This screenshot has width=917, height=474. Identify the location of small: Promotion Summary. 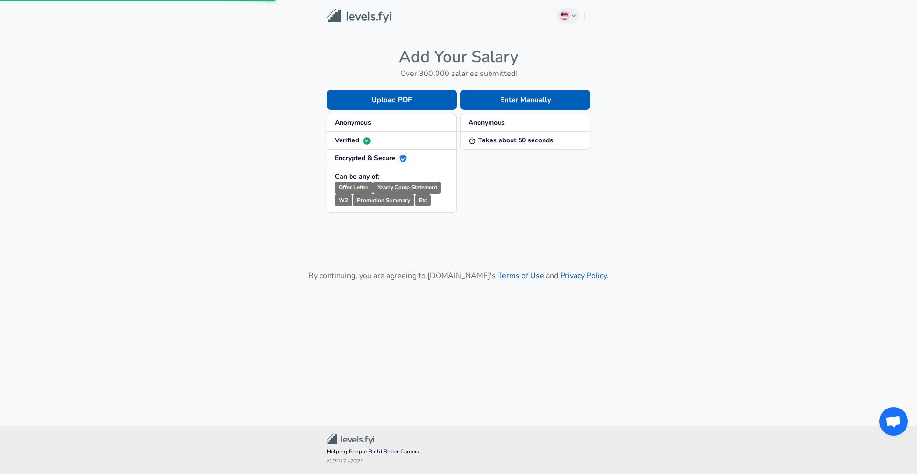
(383, 200).